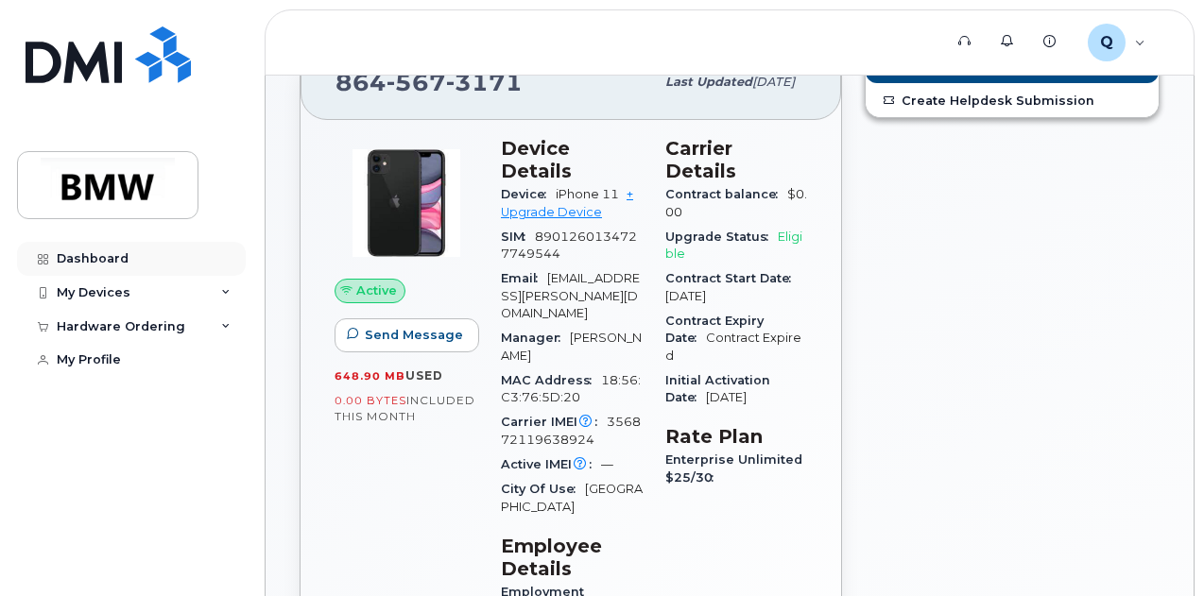  Describe the element at coordinates (524, 278) in the screenshot. I see `span: Email` at that location.